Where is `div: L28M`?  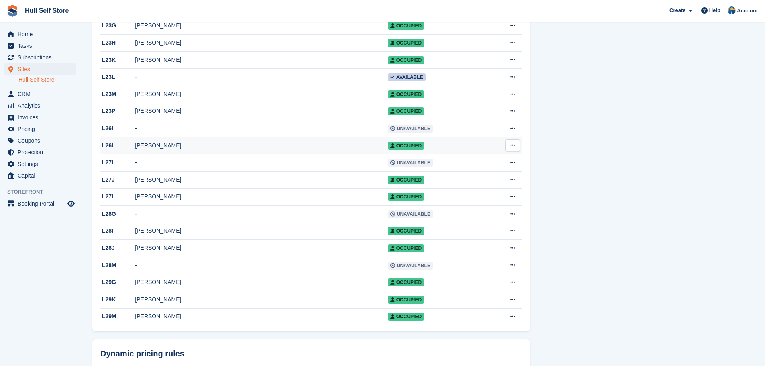
div: L28M is located at coordinates (118, 265).